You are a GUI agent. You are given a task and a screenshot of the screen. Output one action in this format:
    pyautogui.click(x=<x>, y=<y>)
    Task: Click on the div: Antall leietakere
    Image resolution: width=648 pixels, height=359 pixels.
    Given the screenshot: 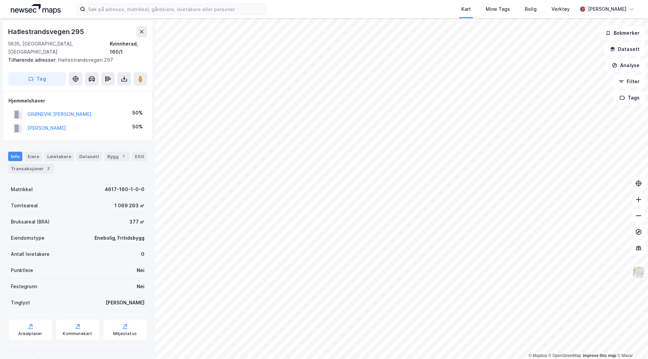 What is the action you would take?
    pyautogui.click(x=30, y=255)
    